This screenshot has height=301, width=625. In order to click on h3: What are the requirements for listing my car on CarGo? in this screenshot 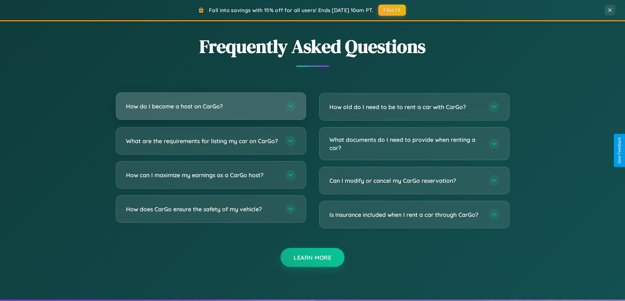, I will do `click(202, 141)`.